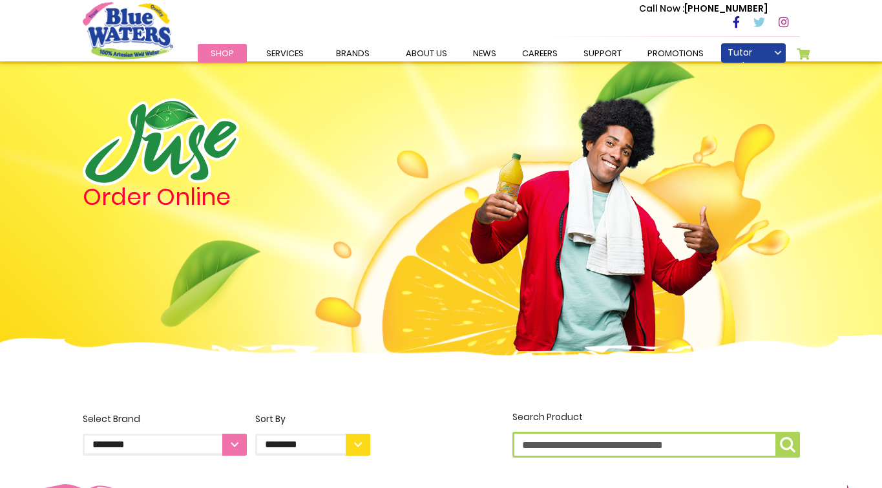 The width and height of the screenshot is (882, 488). I want to click on img: man.png, so click(594, 212).